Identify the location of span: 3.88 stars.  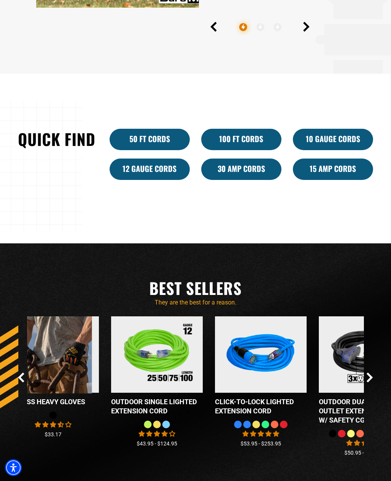
(157, 434).